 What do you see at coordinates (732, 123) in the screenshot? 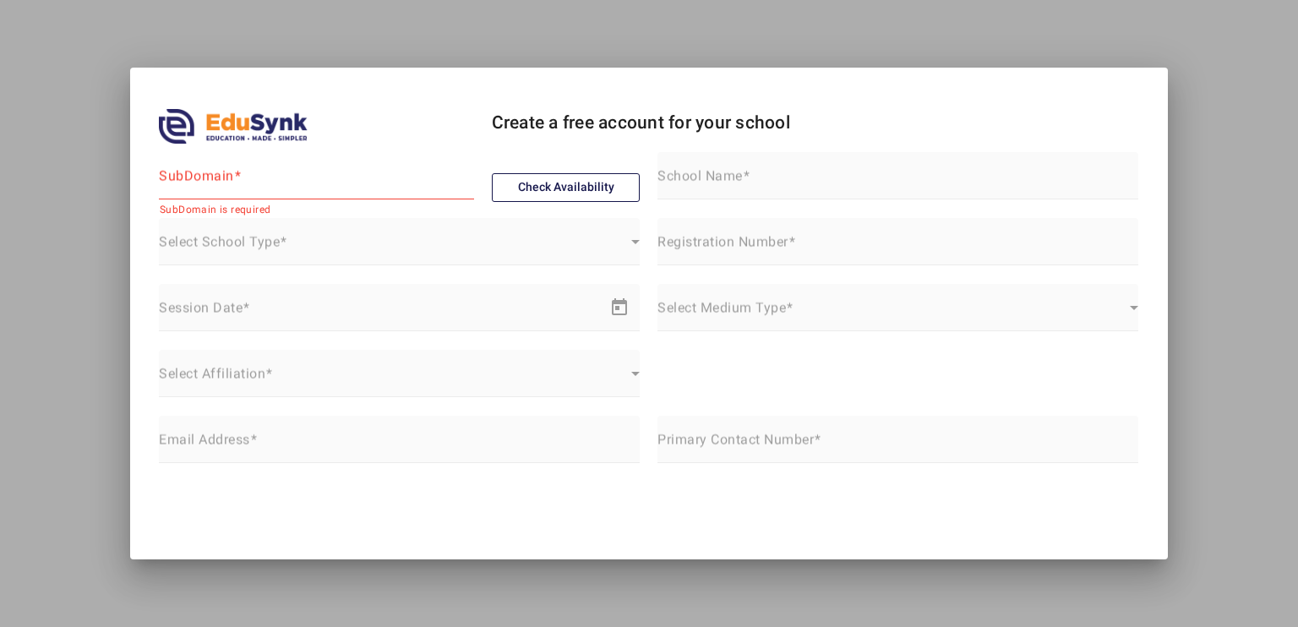
I see `h4: Create a free account for your school` at bounding box center [732, 123].